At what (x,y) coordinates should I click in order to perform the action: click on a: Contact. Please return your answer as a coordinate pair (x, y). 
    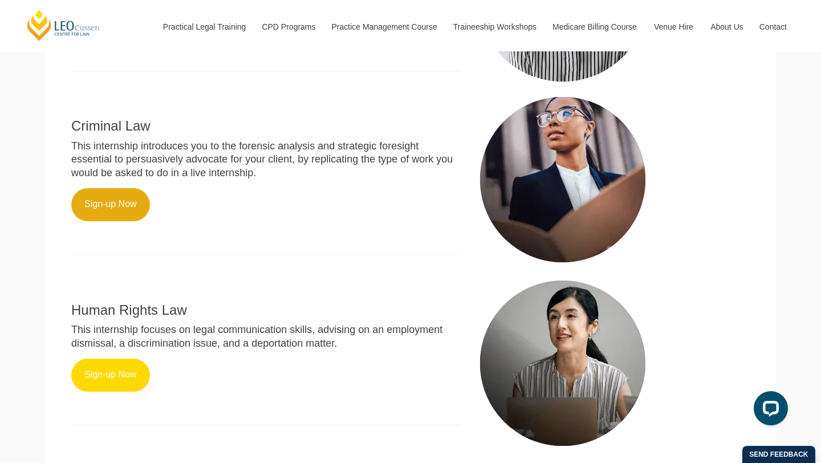
    Looking at the image, I should click on (773, 27).